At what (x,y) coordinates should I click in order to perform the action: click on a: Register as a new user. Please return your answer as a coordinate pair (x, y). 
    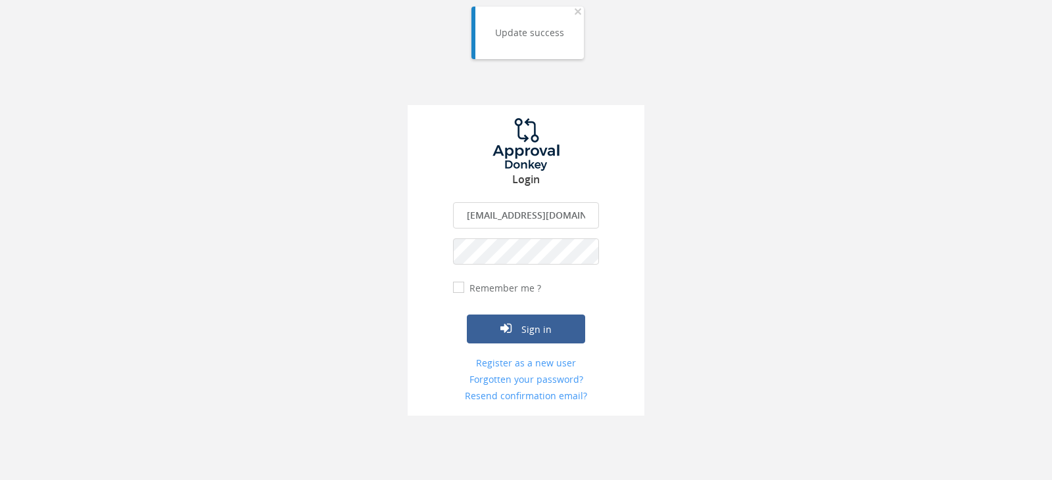
    Looking at the image, I should click on (526, 363).